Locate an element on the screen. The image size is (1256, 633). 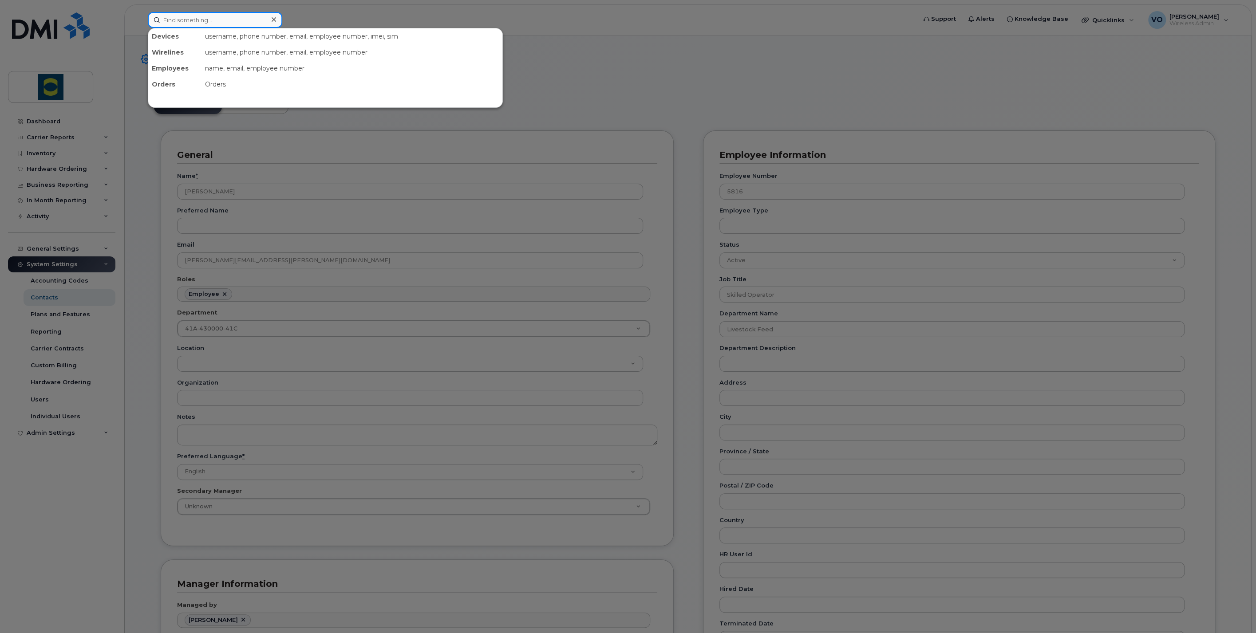
div: name, email, employee number is located at coordinates (352, 68).